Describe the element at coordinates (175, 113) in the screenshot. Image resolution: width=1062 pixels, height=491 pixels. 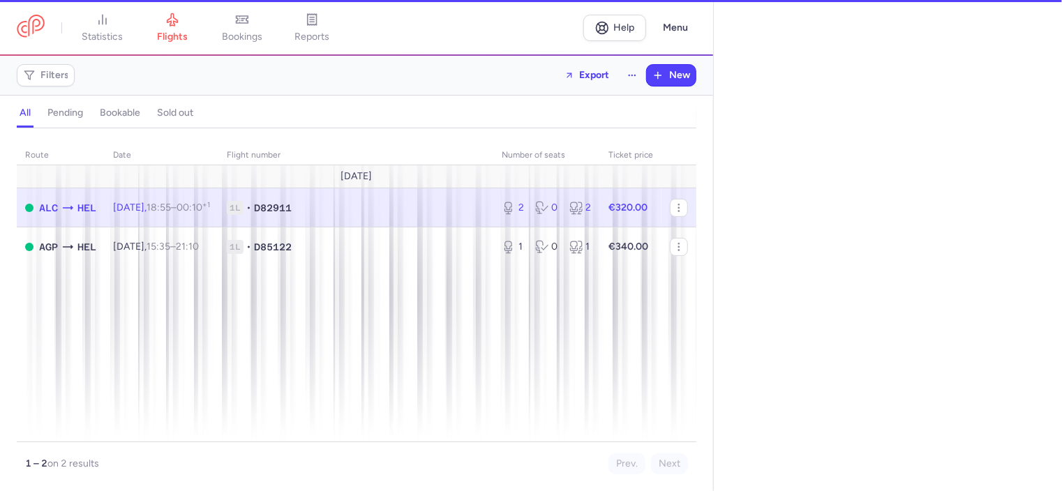
I see `h4: sold out` at that location.